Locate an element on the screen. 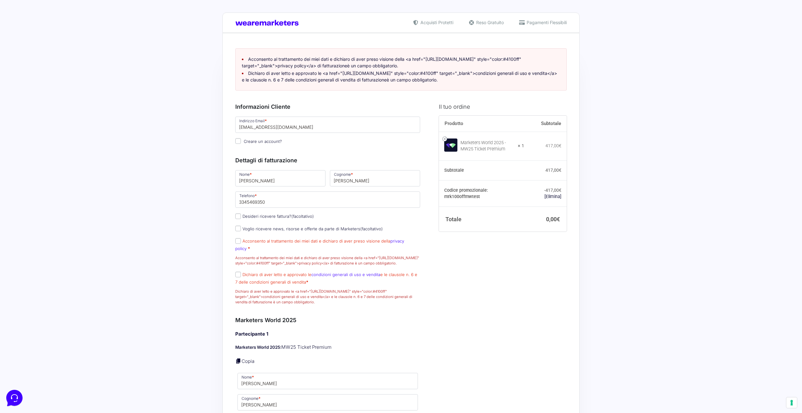 The height and width of the screenshot is (413, 802). p: Messaggi is located at coordinates (63, 213).